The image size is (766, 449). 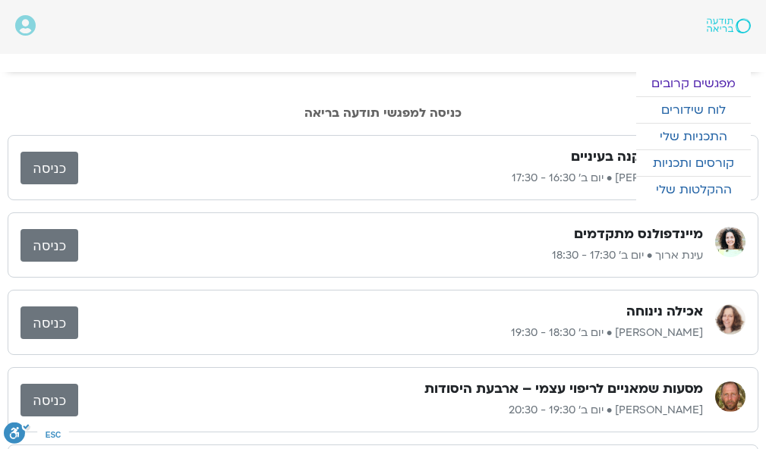 What do you see at coordinates (563, 389) in the screenshot?
I see `h3: מסעות שמאניים לריפוי עצמי – ארבעת היסודות` at bounding box center [563, 389].